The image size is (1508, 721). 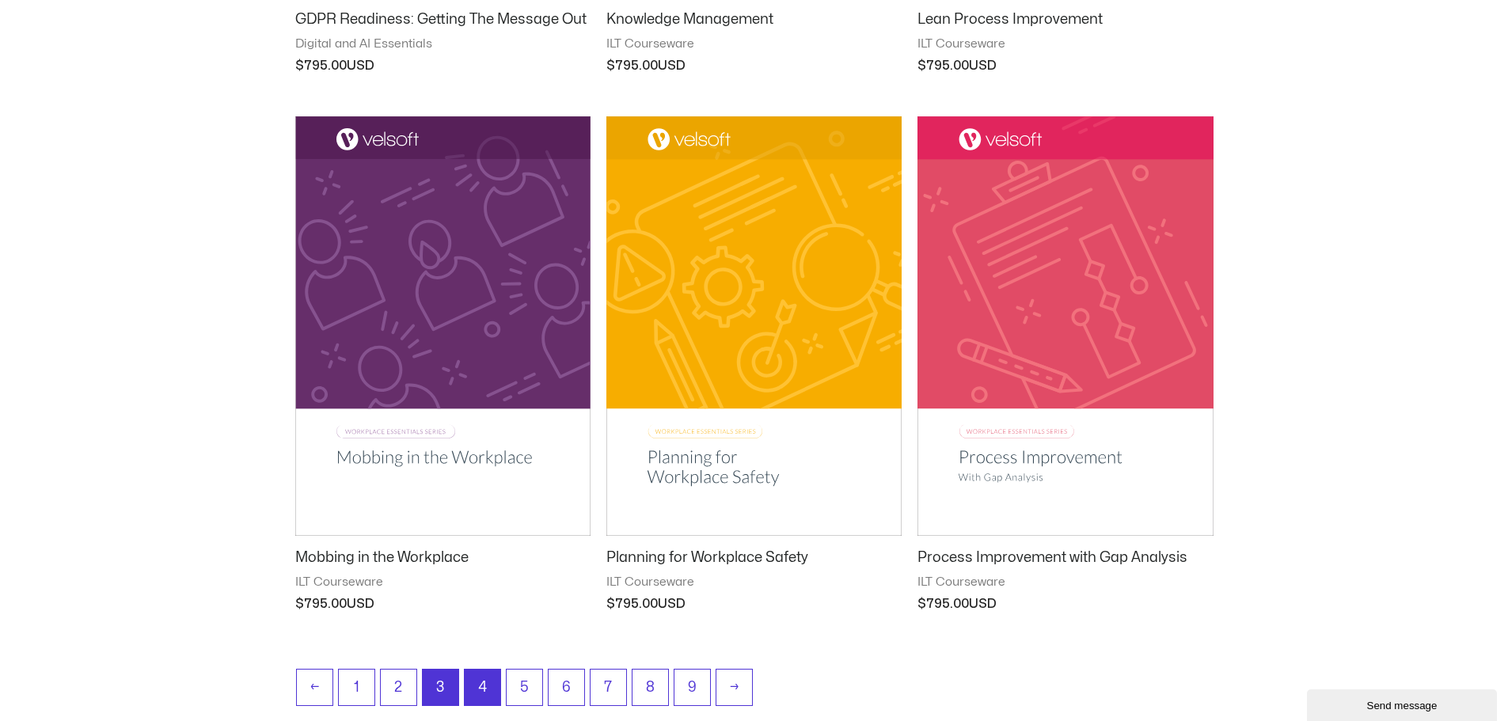 What do you see at coordinates (754, 557) in the screenshot?
I see `h2: Planning for Workplace Safety` at bounding box center [754, 557].